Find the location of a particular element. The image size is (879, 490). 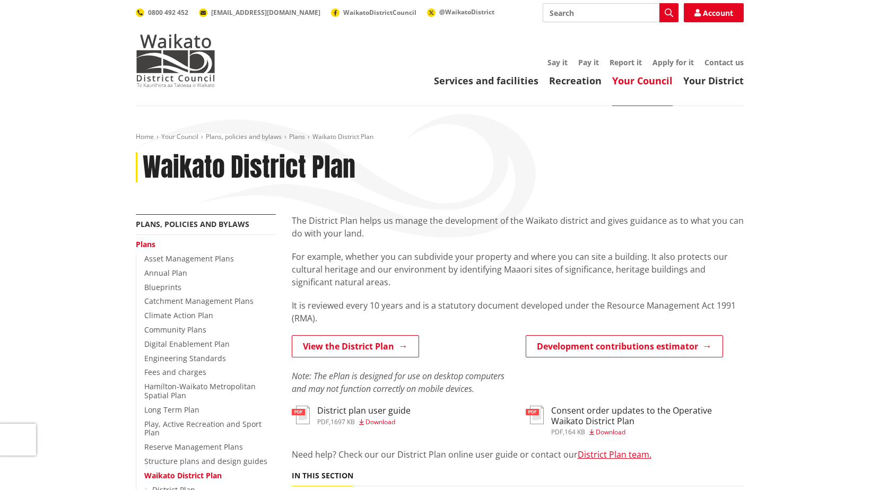

span: 0800 492 452 is located at coordinates (168, 12).